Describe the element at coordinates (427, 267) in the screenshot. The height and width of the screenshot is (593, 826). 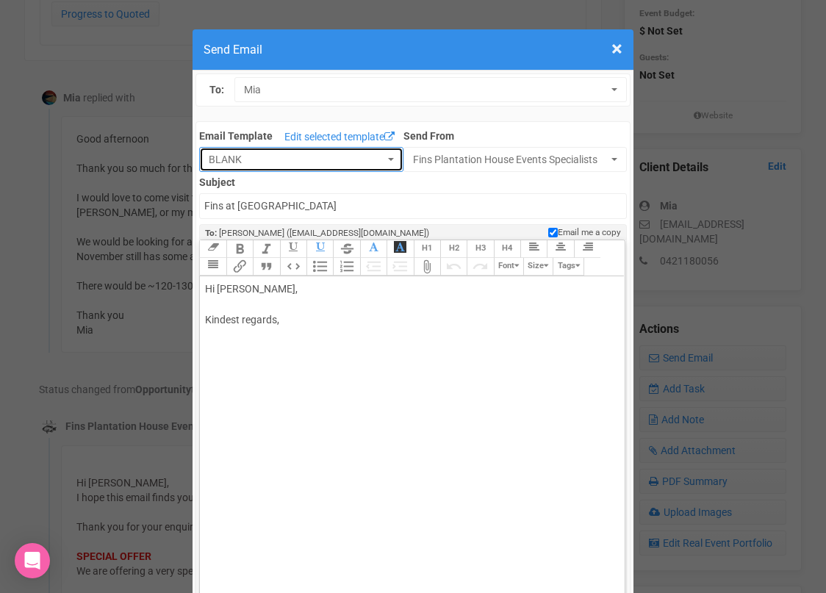
I see `button: Attach Files` at that location.